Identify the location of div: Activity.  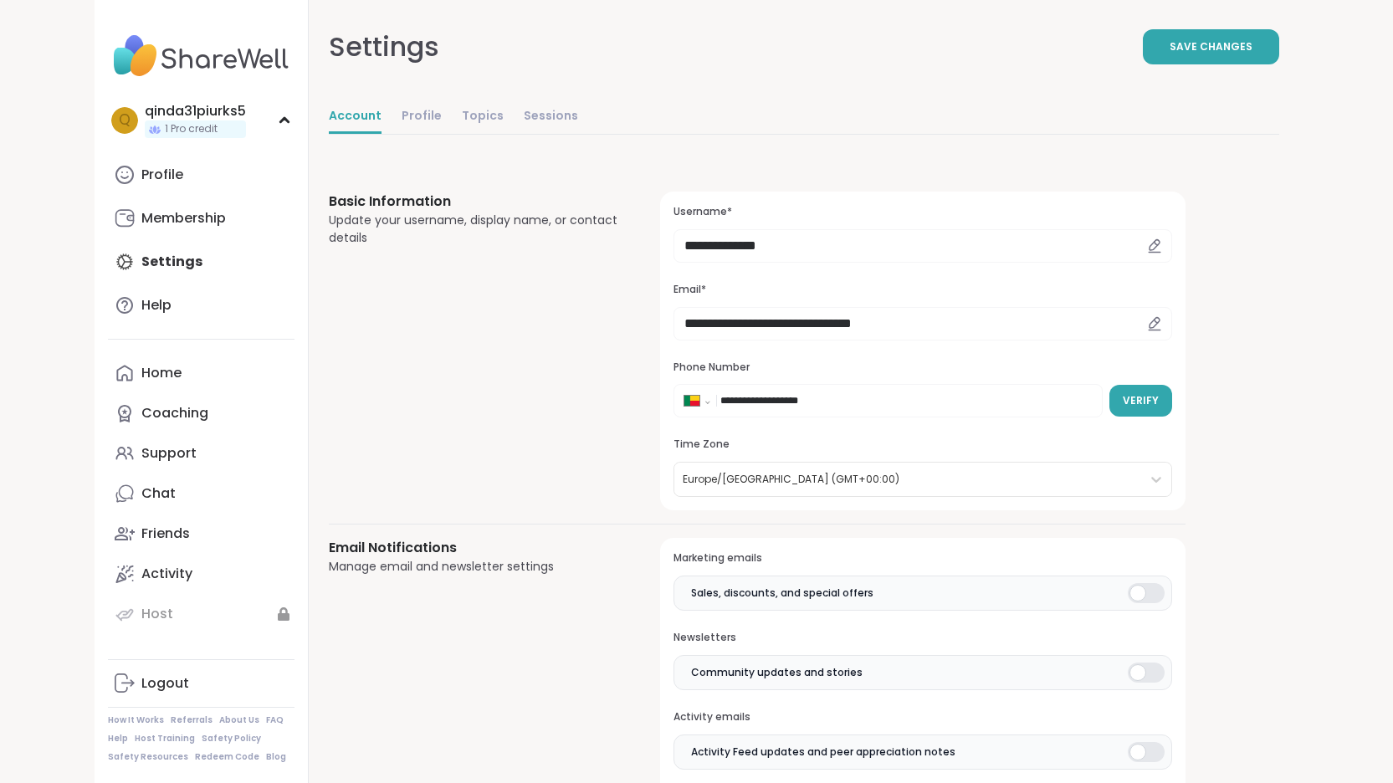
(167, 574).